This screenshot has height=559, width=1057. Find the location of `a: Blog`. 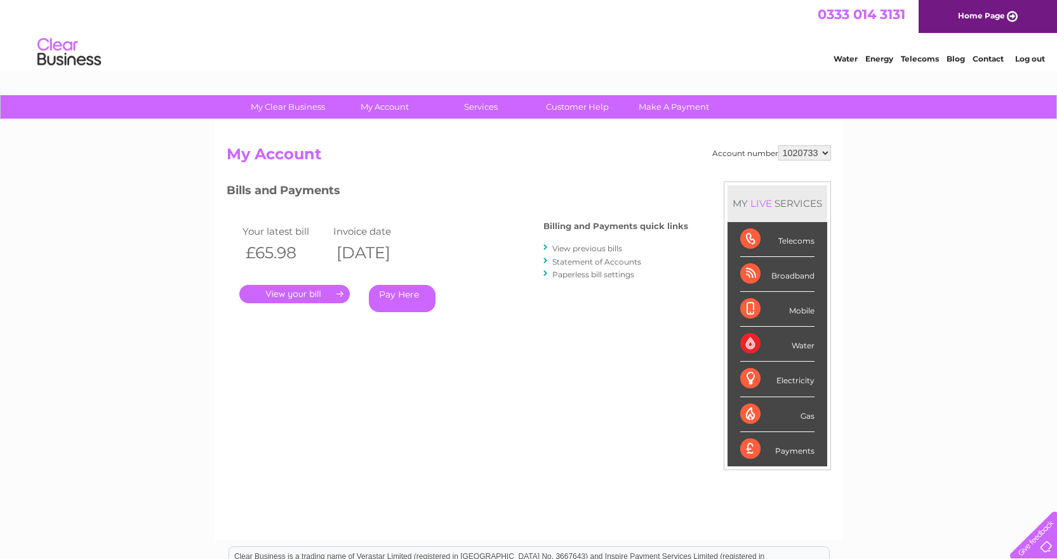

a: Blog is located at coordinates (955, 58).